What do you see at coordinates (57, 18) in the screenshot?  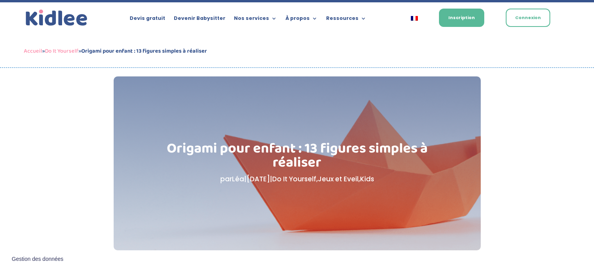 I see `a: Kidlee Logo` at bounding box center [57, 18].